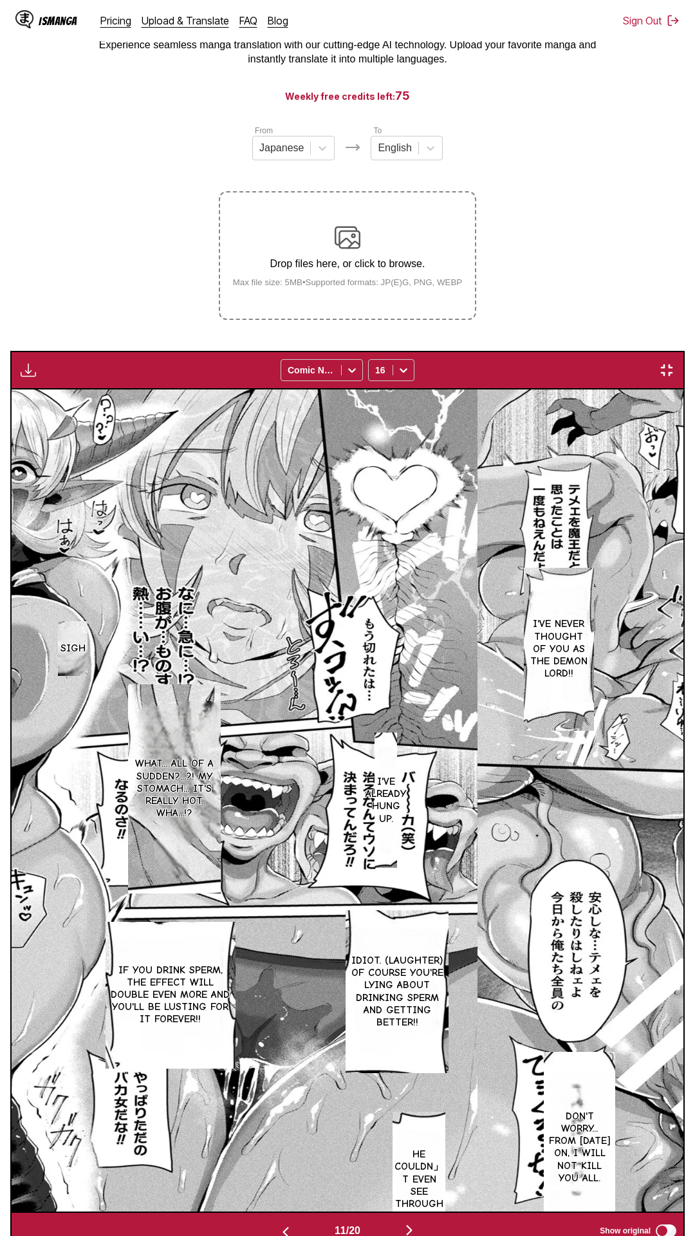 This screenshot has height=1236, width=695. Describe the element at coordinates (58, 21) in the screenshot. I see `a: IsManga LogoIsManga` at that location.